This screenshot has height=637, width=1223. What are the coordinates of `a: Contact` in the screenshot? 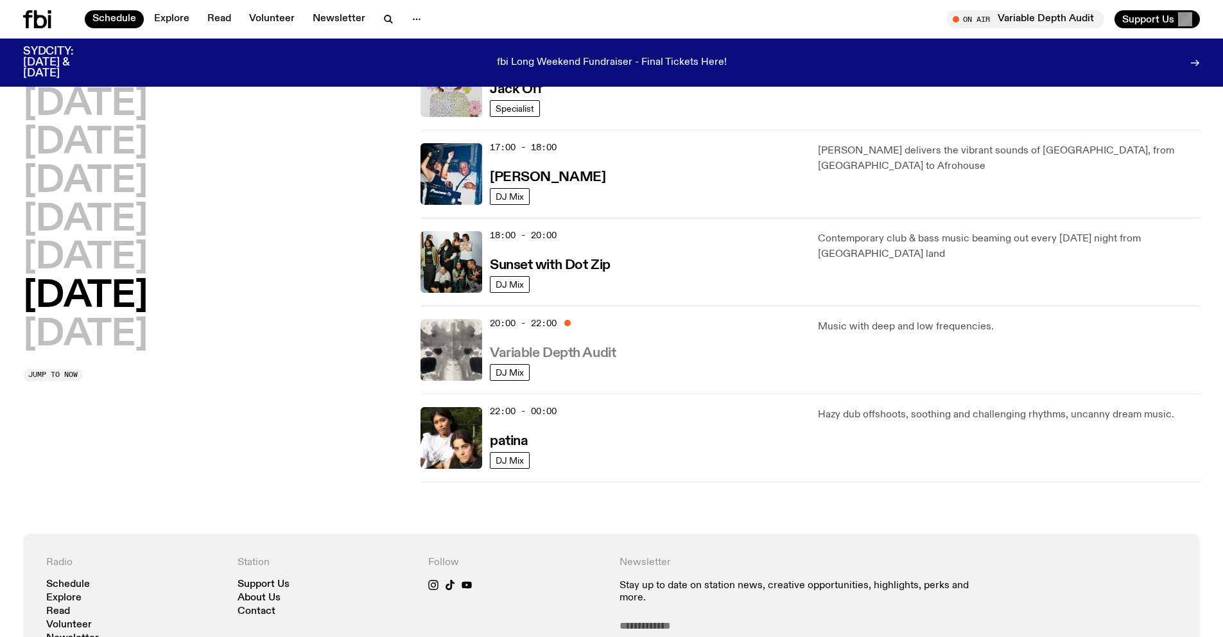 It's located at (256, 611).